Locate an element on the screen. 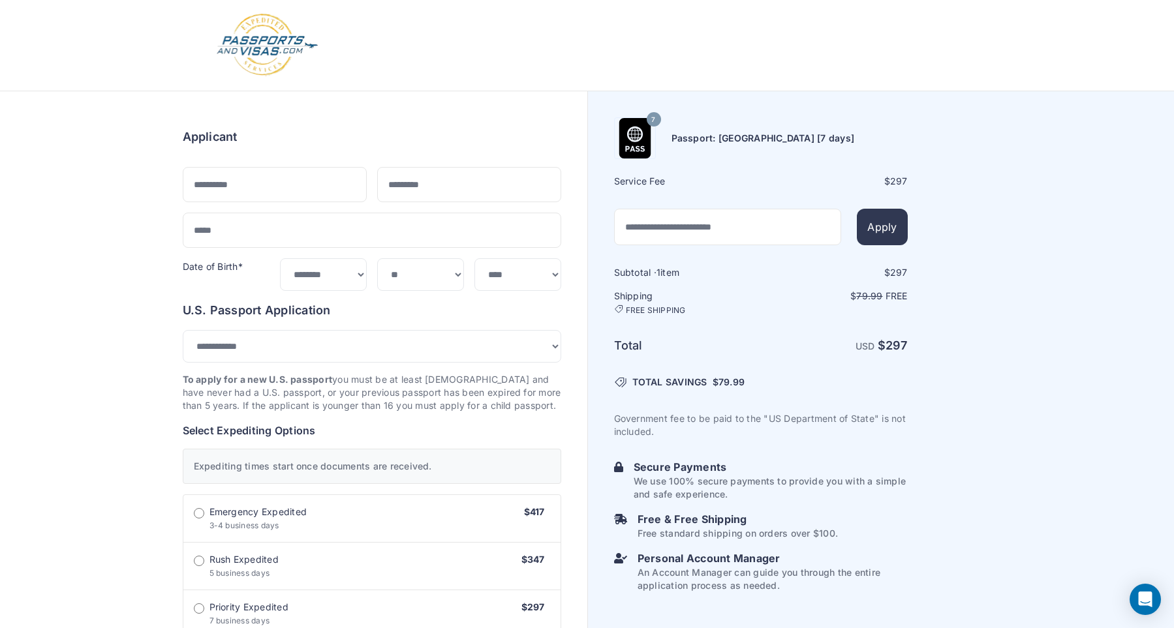 Image resolution: width=1174 pixels, height=628 pixels. span: FREE SHIPPING is located at coordinates (656, 311).